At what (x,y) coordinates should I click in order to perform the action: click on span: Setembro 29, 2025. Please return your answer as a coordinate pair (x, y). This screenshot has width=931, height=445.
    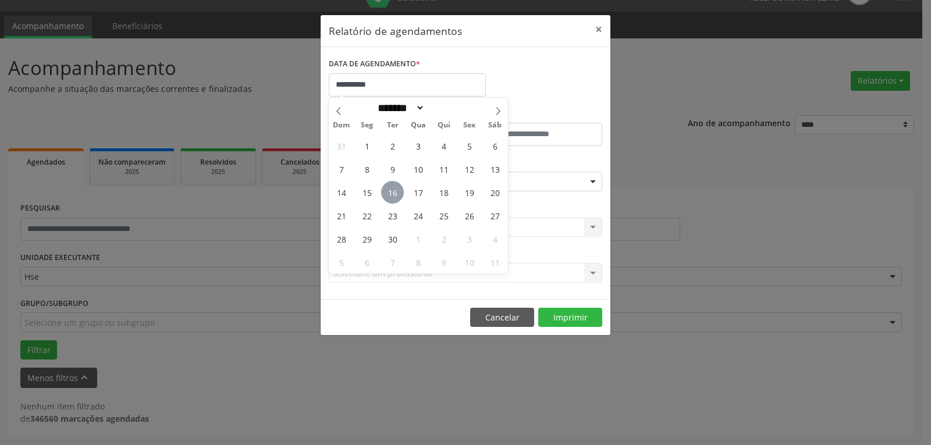
    Looking at the image, I should click on (367, 239).